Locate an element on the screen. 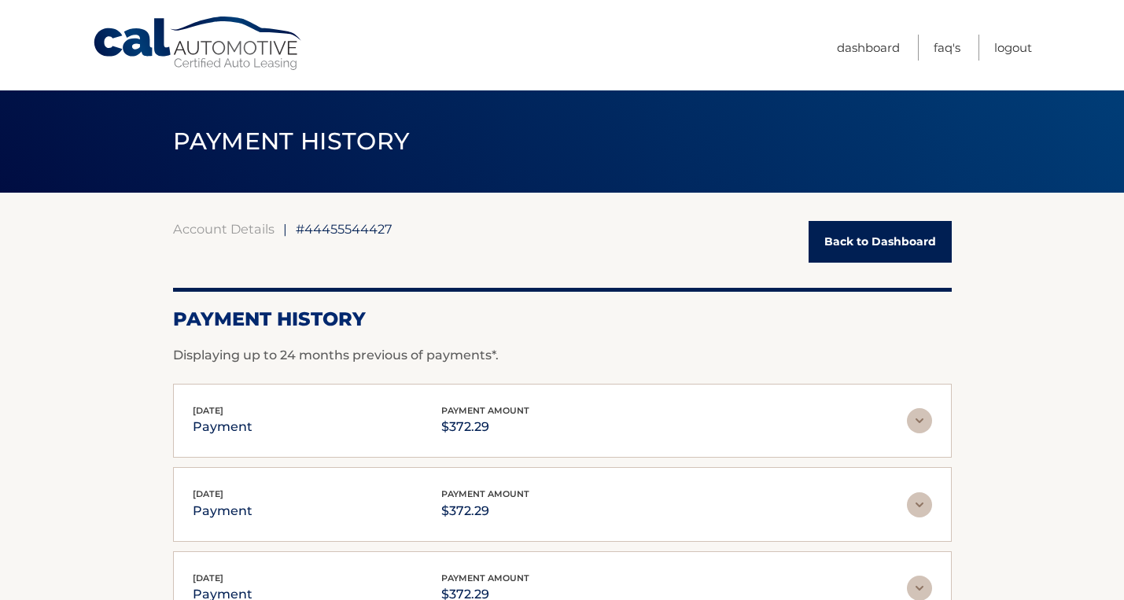  a: Account Details is located at coordinates (223, 229).